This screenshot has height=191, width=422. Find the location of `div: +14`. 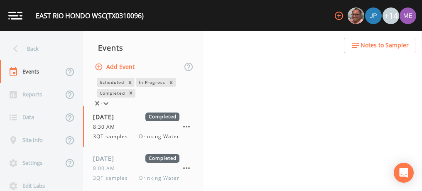

div: +14 is located at coordinates (391, 16).